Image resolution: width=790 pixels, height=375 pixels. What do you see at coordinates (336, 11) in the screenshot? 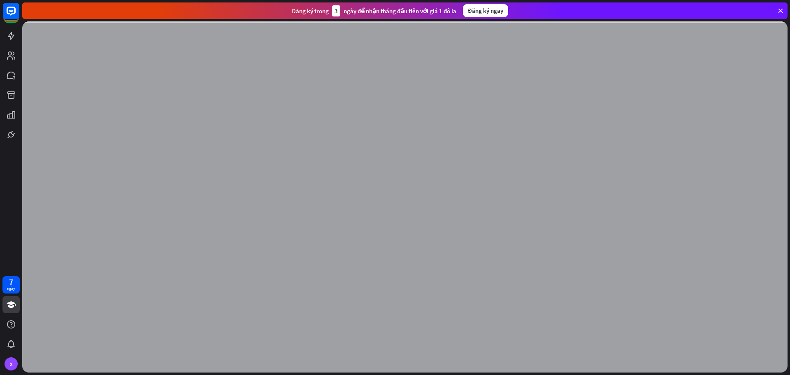
I see `font: 3` at bounding box center [336, 11].